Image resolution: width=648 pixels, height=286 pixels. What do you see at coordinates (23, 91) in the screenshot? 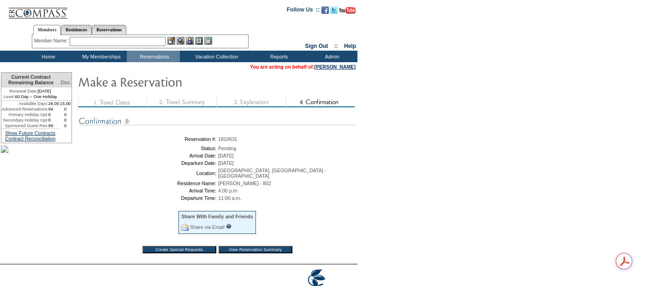
I see `span: Renewal Date:` at bounding box center [23, 91].